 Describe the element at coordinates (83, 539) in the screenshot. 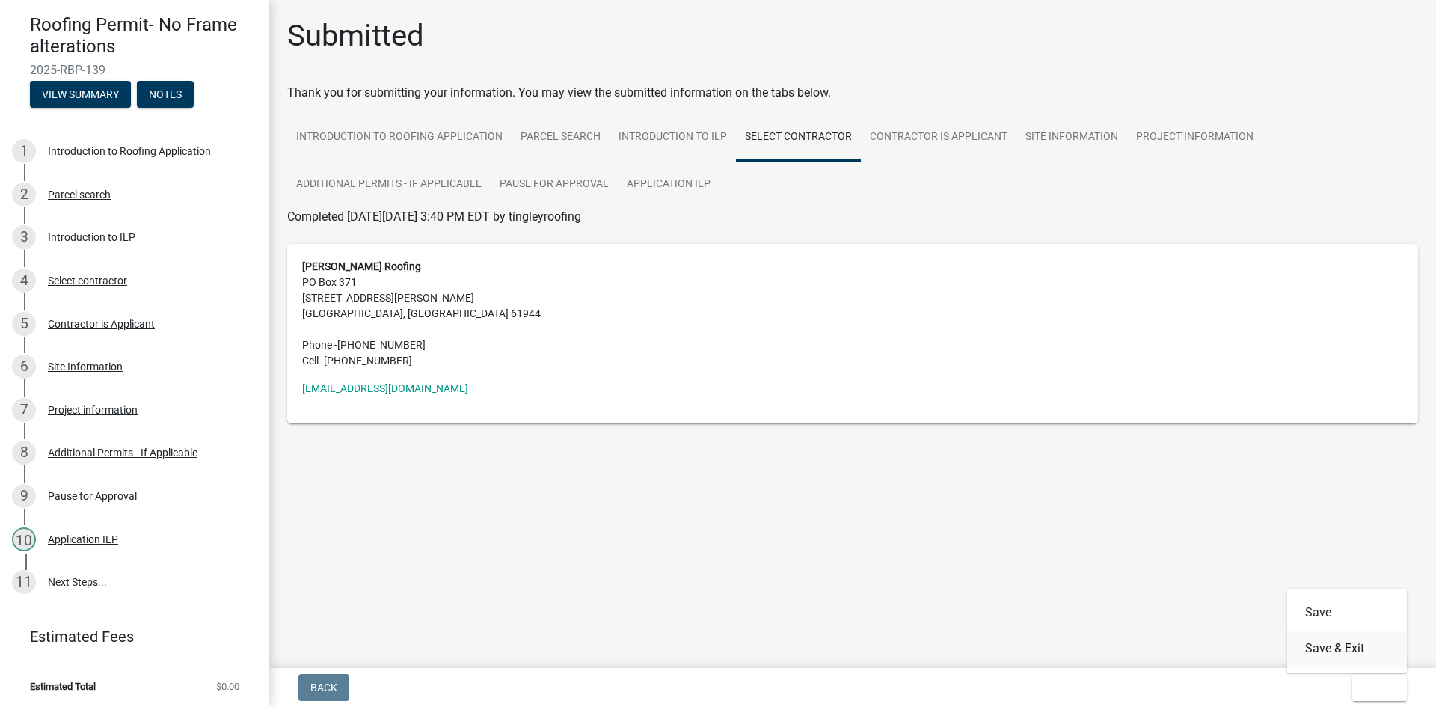

I see `div: Application ILP` at that location.